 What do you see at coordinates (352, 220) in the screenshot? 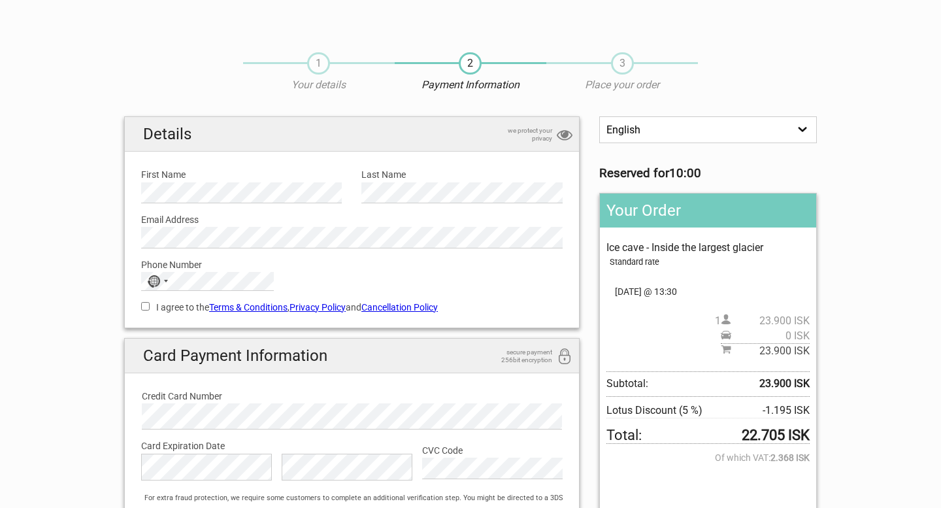
I see `label: Email Address` at bounding box center [352, 220].